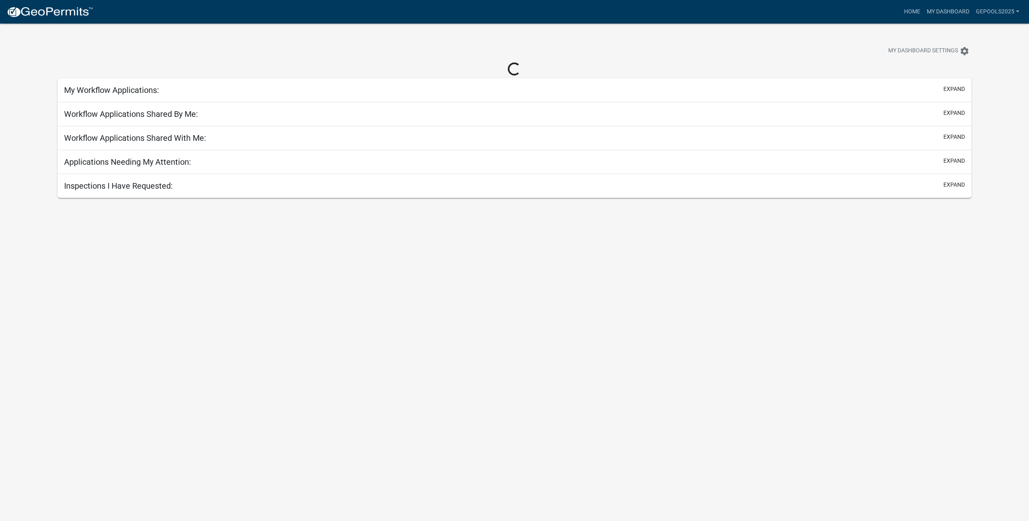 The image size is (1029, 521). What do you see at coordinates (118, 186) in the screenshot?
I see `h5: Inspections I Have Requested:` at bounding box center [118, 186].